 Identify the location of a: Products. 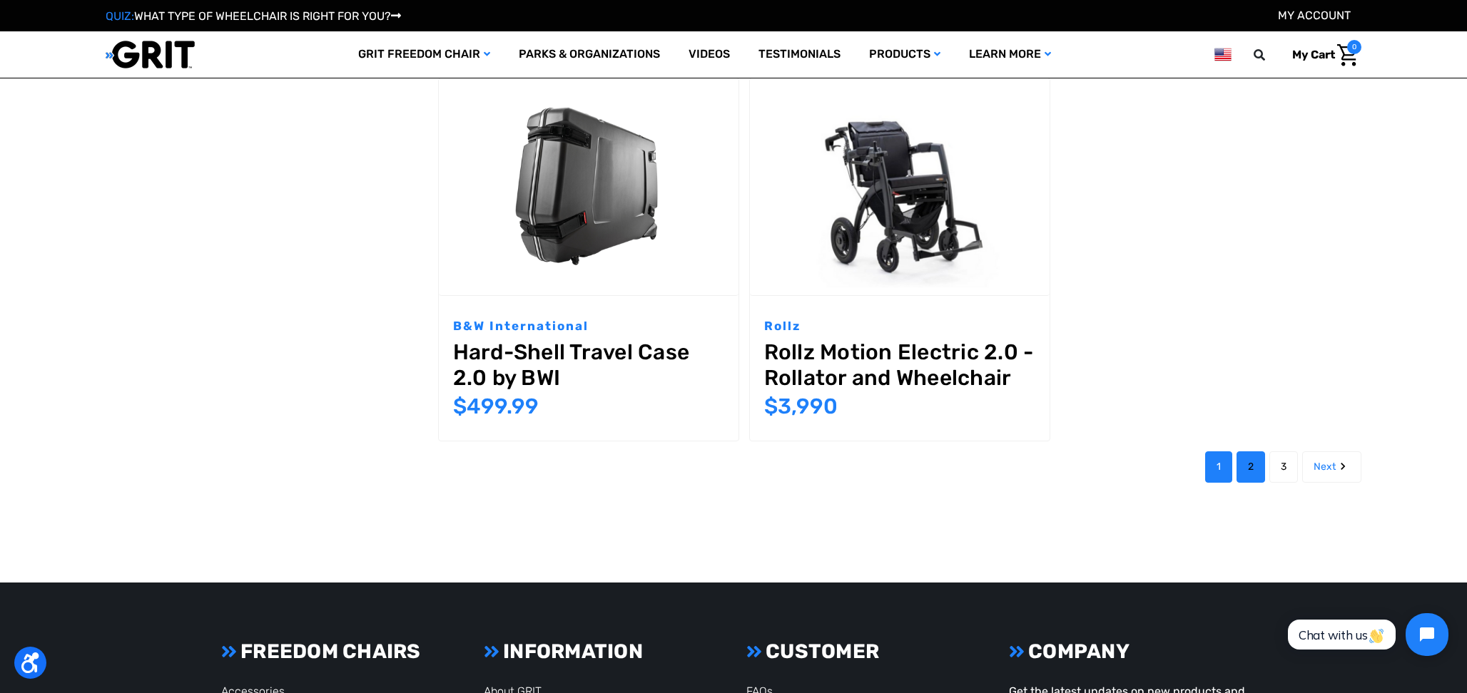
(905, 54).